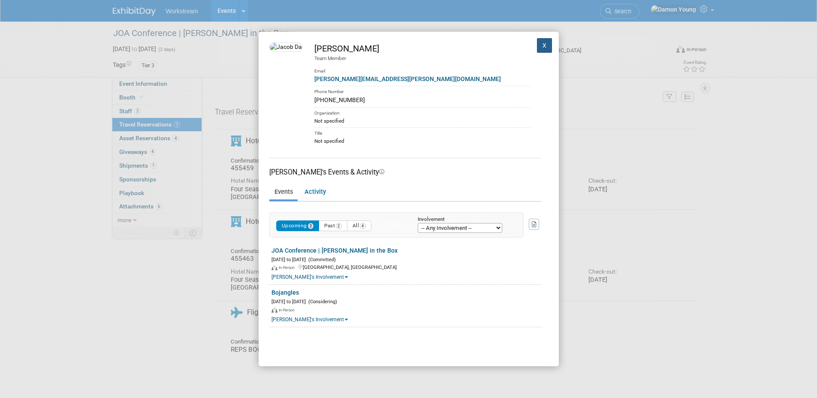  What do you see at coordinates (363, 226) in the screenshot?
I see `span: 4` at bounding box center [363, 226].